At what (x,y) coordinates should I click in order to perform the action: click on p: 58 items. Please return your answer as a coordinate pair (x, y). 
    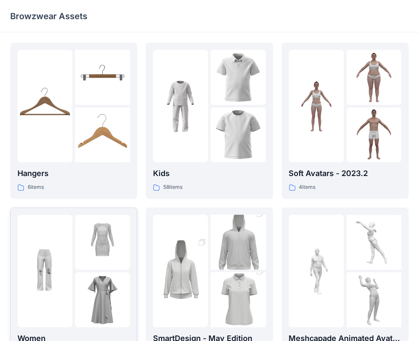
    Looking at the image, I should click on (173, 187).